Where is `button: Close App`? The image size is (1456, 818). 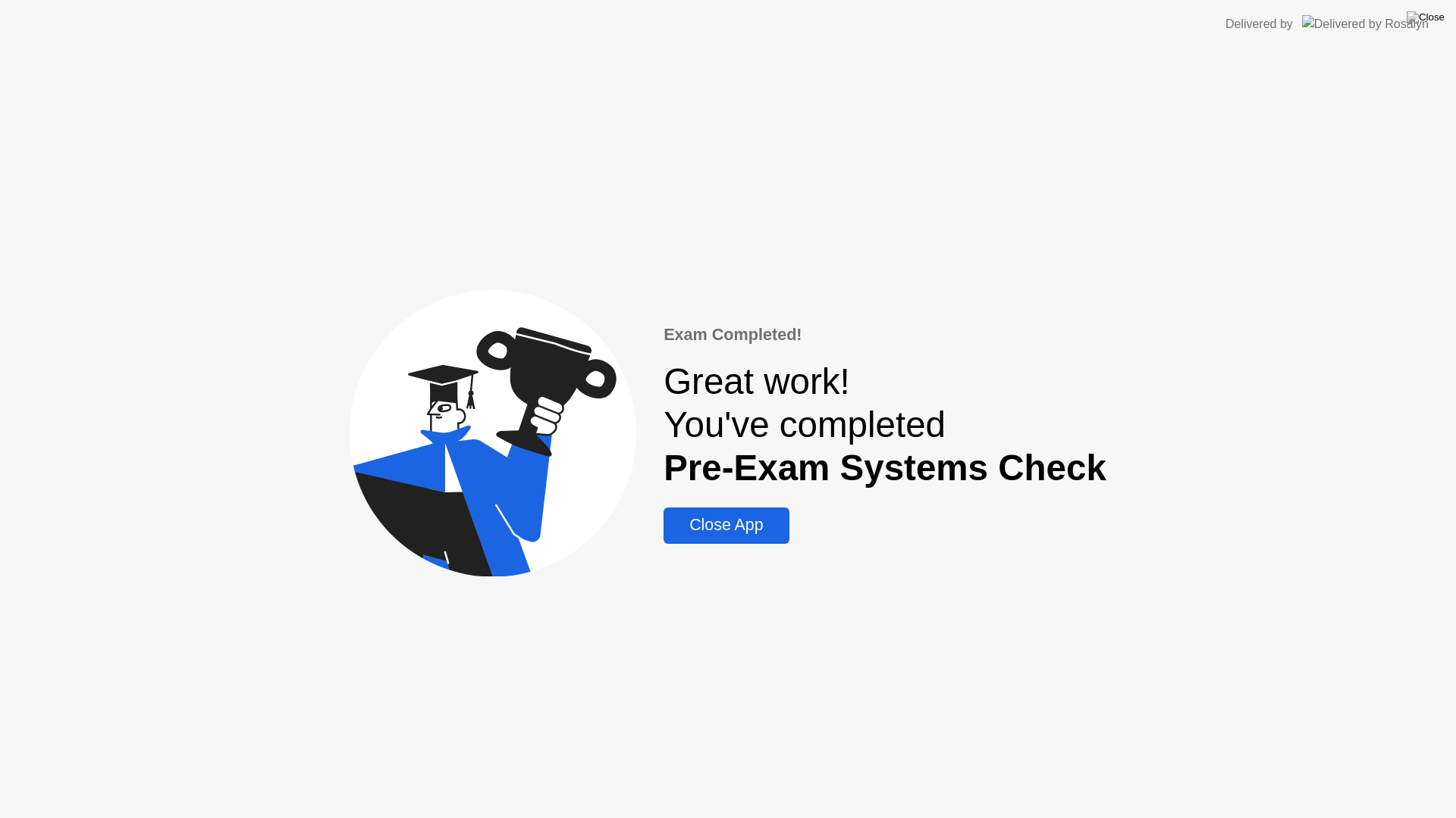 button: Close App is located at coordinates (726, 526).